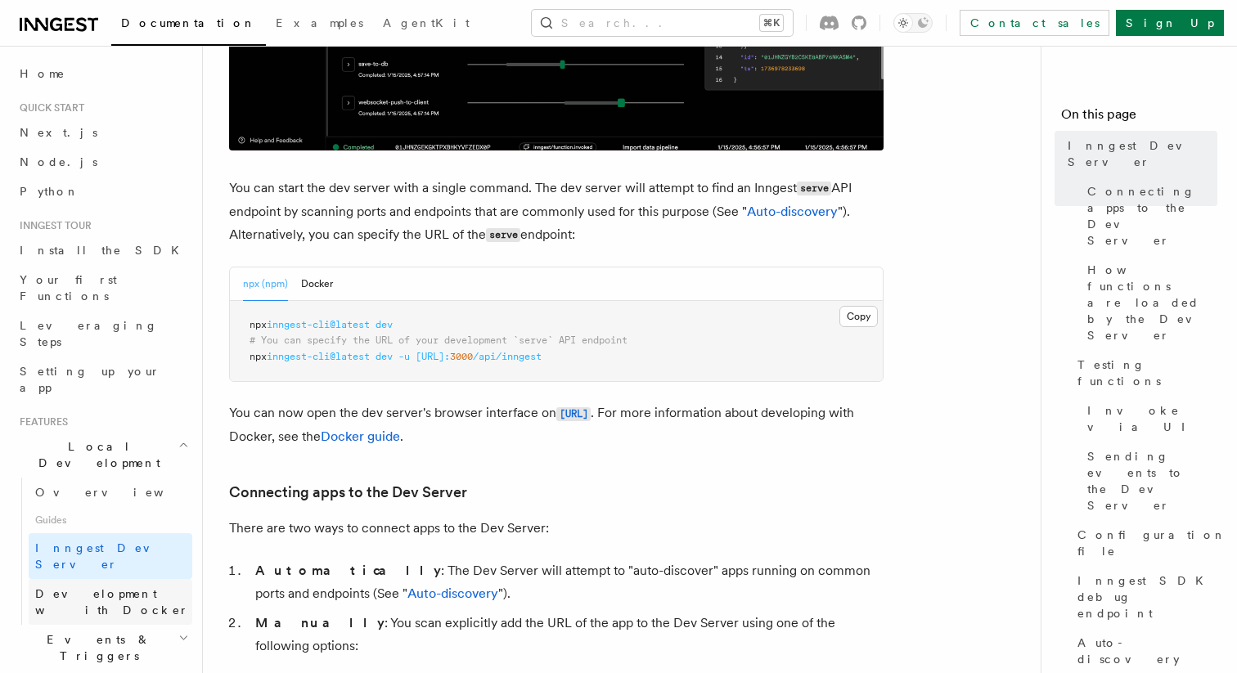  I want to click on a: Overview, so click(110, 492).